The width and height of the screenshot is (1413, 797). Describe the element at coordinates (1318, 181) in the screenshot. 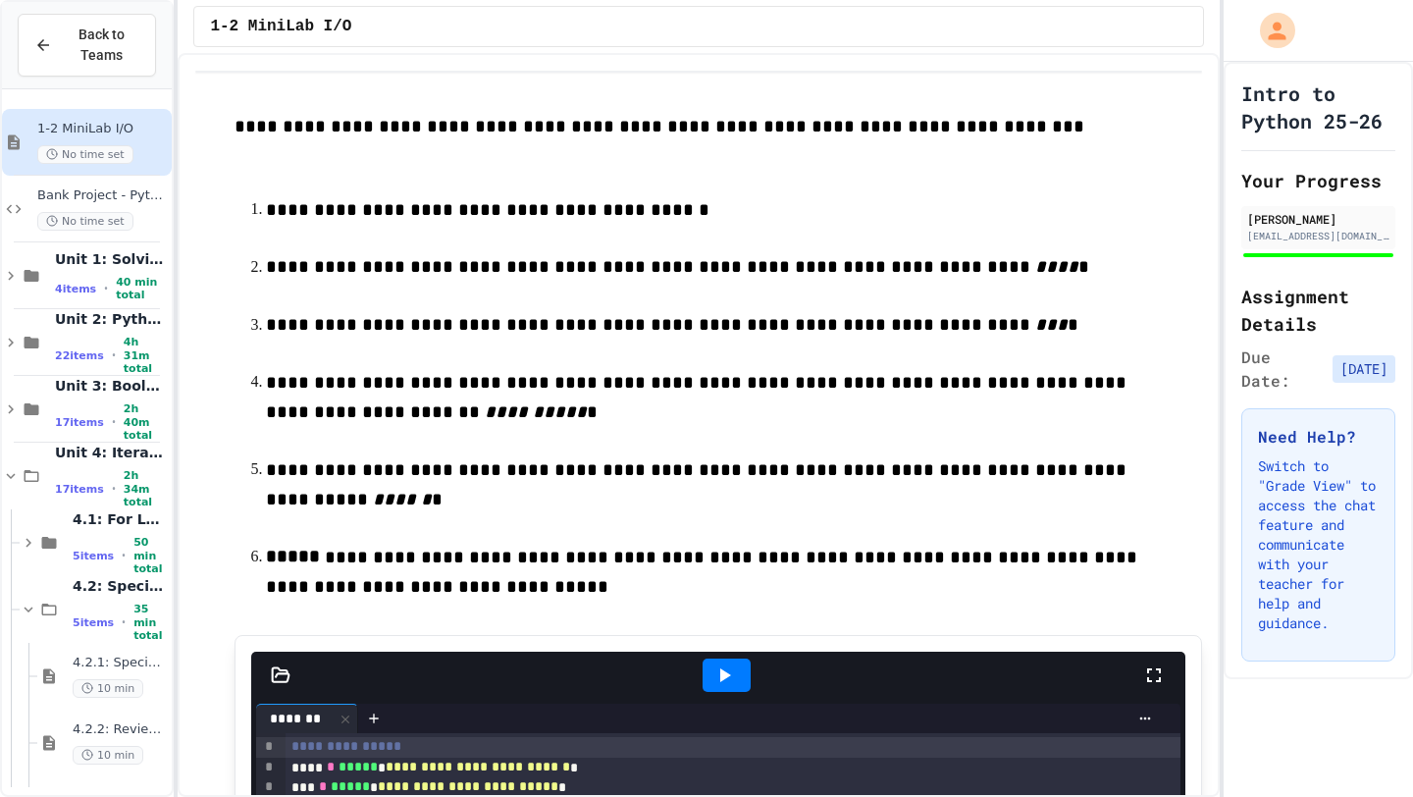

I see `h2: Your Progress` at that location.